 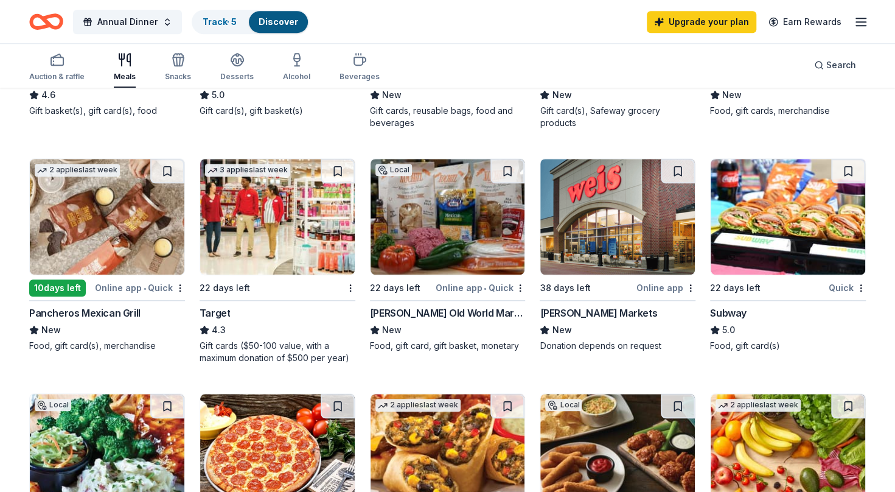 What do you see at coordinates (701, 22) in the screenshot?
I see `a: Upgrade your plan` at bounding box center [701, 22].